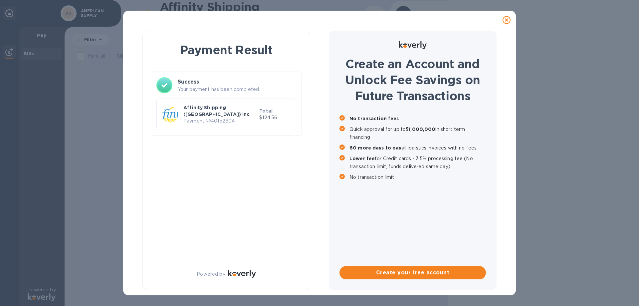 The height and width of the screenshot is (306, 639). I want to click on b: 60 more days to pay, so click(375, 148).